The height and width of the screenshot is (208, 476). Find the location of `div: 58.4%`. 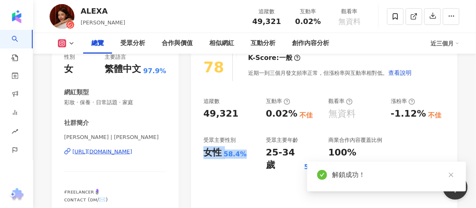

div: 58.4% is located at coordinates (235, 154).